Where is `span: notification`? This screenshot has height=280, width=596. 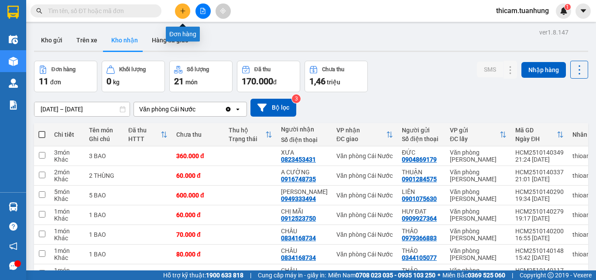
span: notification is located at coordinates (13, 246).